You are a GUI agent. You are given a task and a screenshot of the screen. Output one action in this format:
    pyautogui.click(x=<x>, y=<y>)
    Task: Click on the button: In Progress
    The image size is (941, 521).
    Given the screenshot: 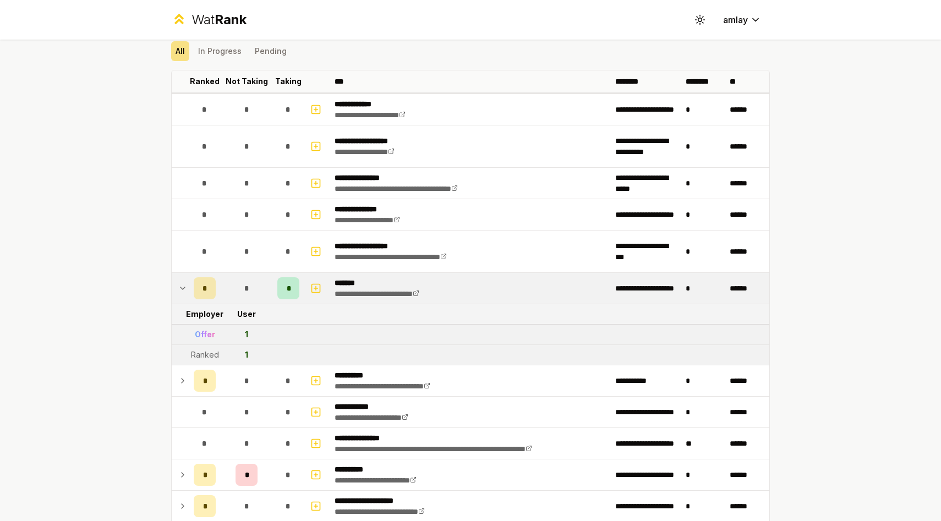 What is the action you would take?
    pyautogui.click(x=219, y=51)
    